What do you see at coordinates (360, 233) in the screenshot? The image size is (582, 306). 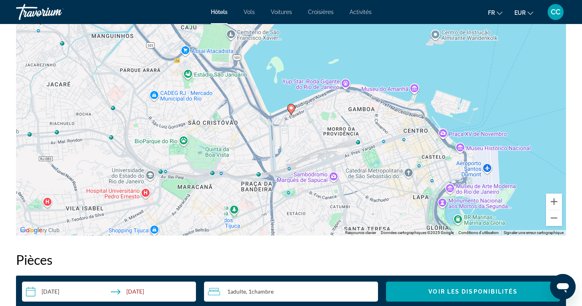 I see `button: Raccourcis clavier` at bounding box center [360, 233].